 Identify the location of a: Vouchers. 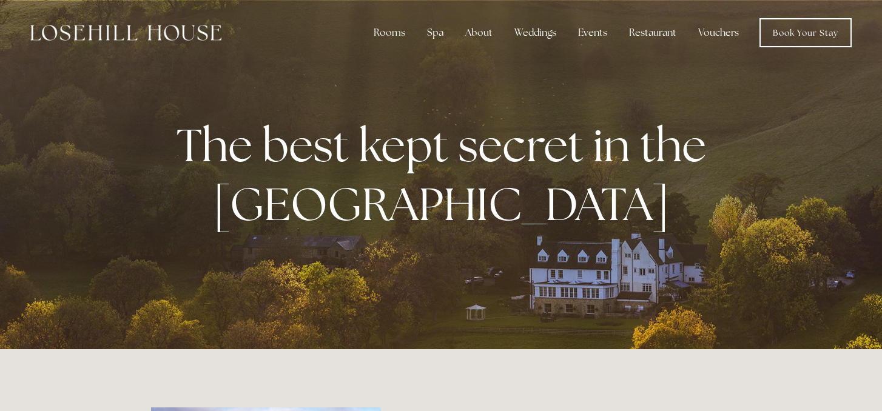
(718, 33).